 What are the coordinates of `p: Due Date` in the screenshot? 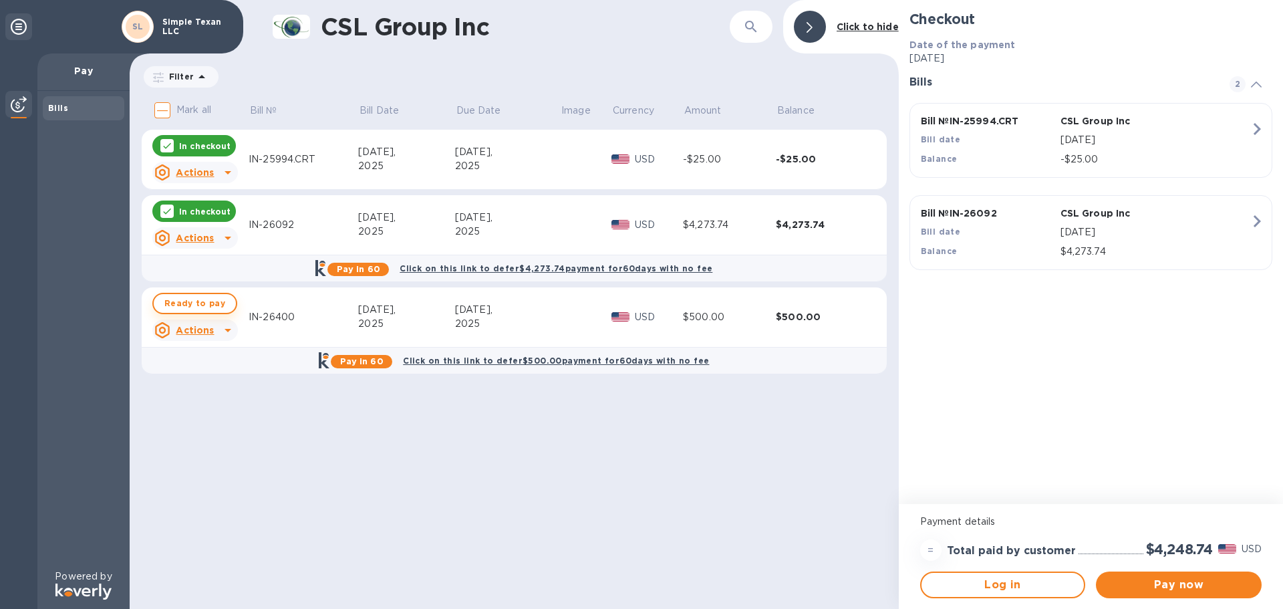 It's located at (478, 110).